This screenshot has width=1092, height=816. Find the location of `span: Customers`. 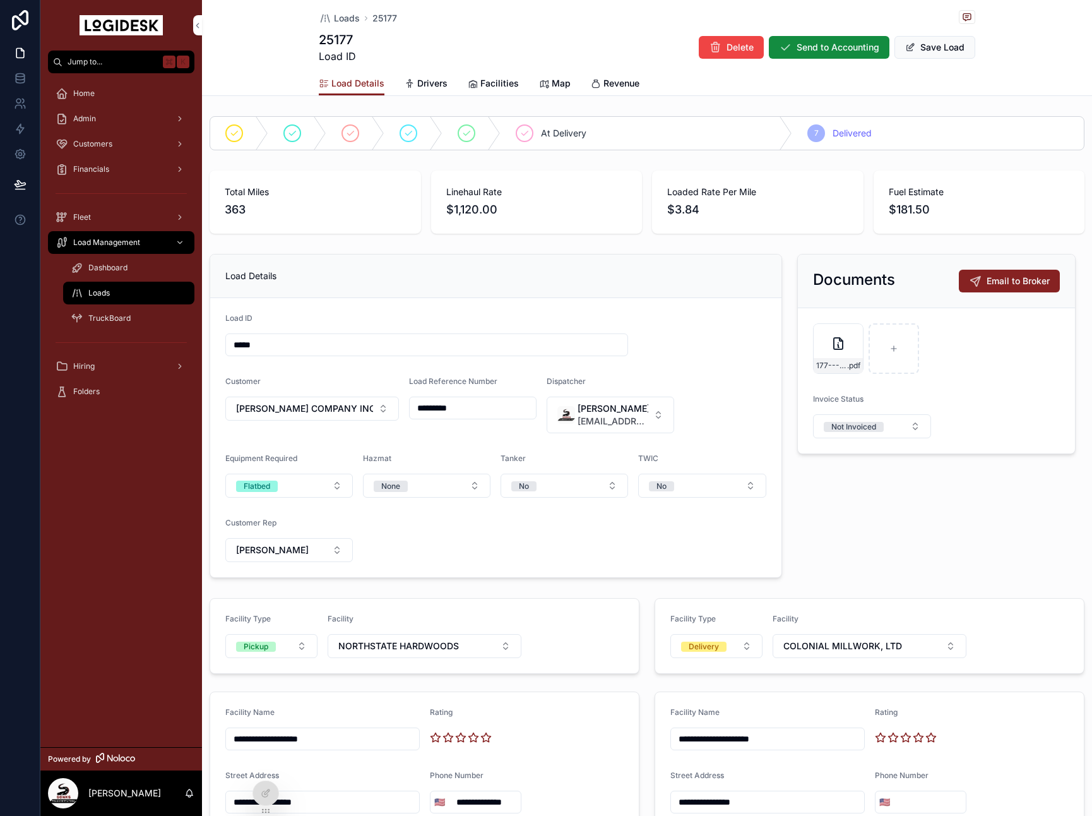

span: Customers is located at coordinates (93, 144).